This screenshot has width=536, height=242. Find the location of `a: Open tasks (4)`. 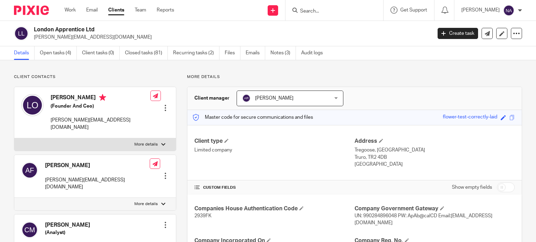

a: Open tasks (4) is located at coordinates (58, 53).